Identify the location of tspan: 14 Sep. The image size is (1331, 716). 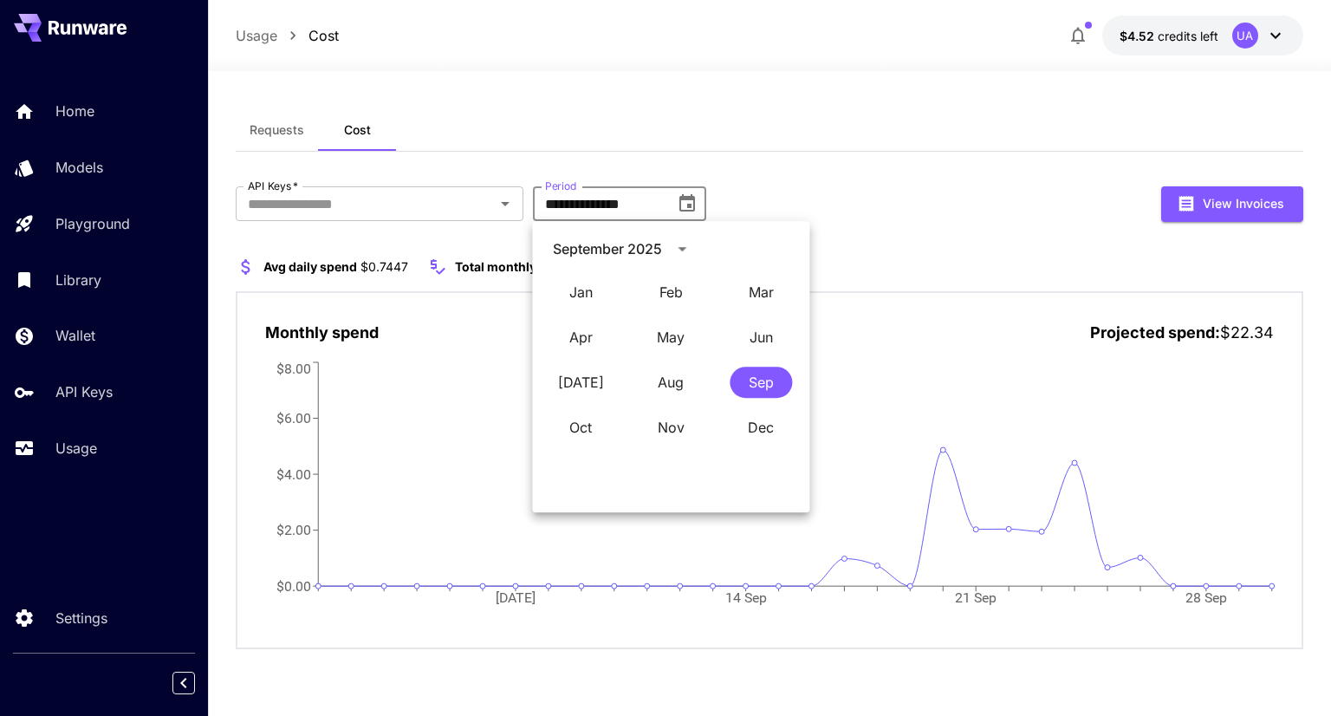
(746, 597).